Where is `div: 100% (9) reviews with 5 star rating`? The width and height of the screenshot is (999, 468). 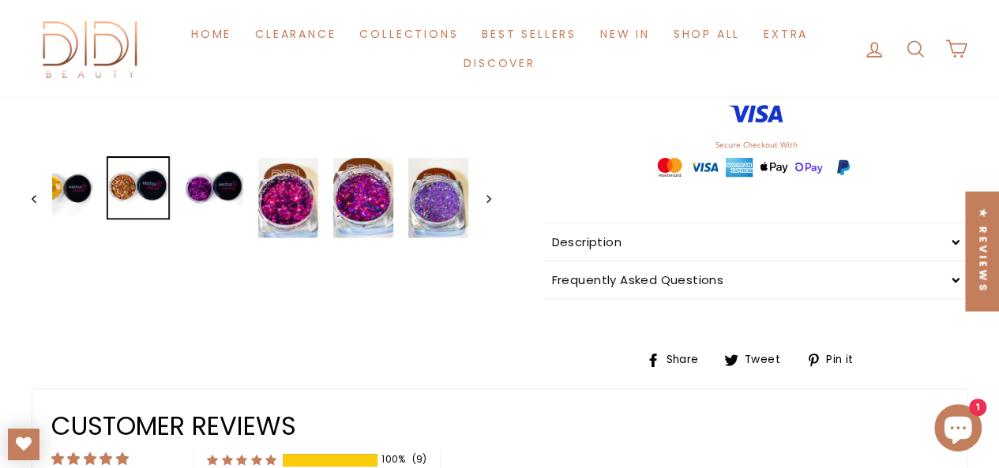 div: 100% (9) reviews with 5 star rating is located at coordinates (242, 460).